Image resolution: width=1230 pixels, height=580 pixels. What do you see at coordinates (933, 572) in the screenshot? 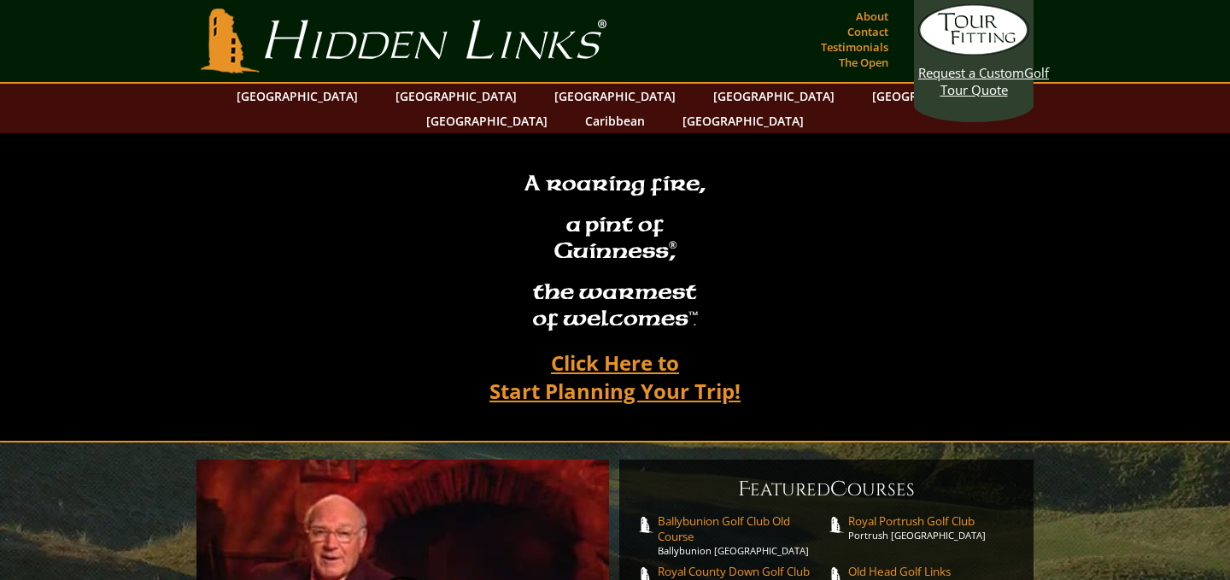
I see `span: Old Head Golf Links` at bounding box center [933, 572].